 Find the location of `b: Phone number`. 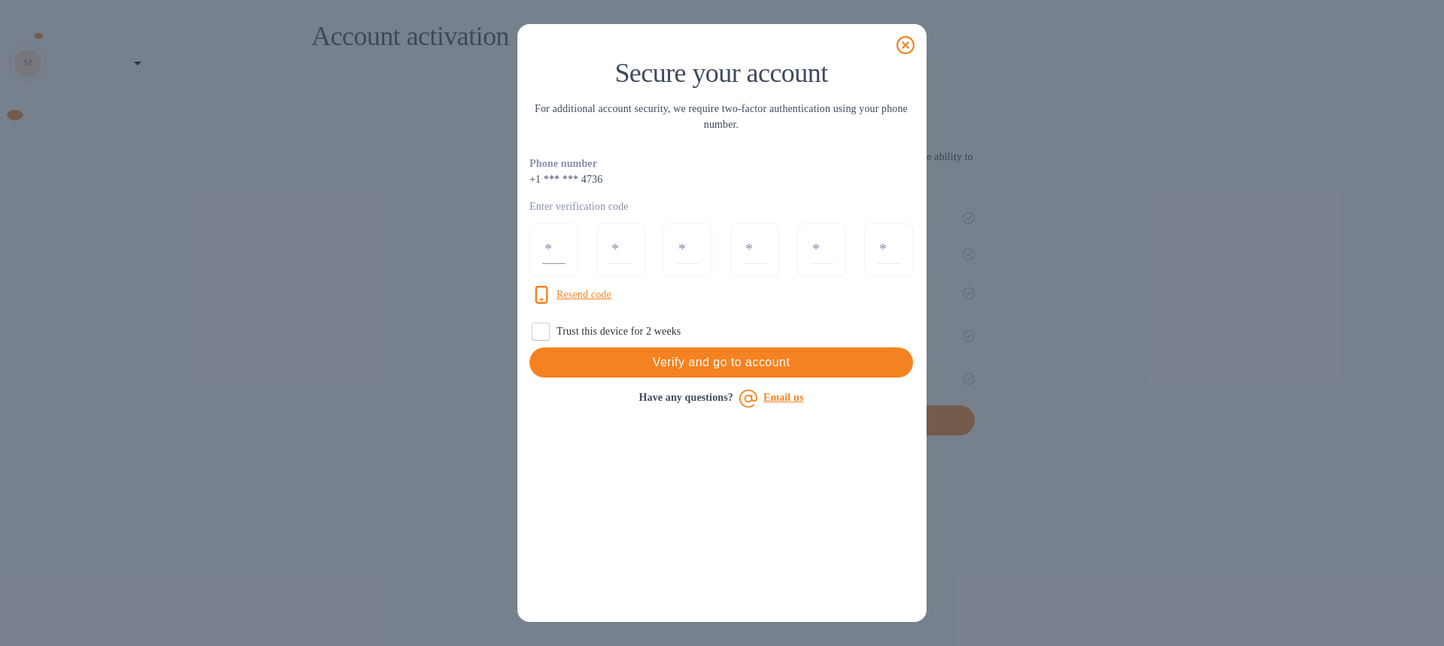

b: Phone number is located at coordinates (563, 163).